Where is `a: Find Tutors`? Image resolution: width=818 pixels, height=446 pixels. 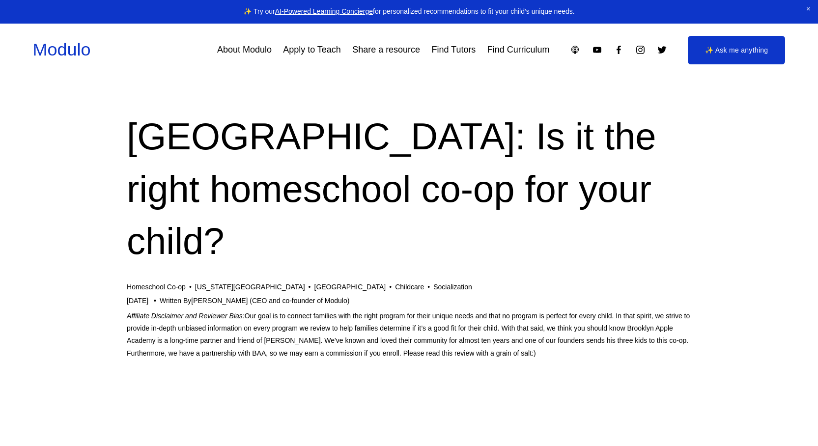 a: Find Tutors is located at coordinates (453, 50).